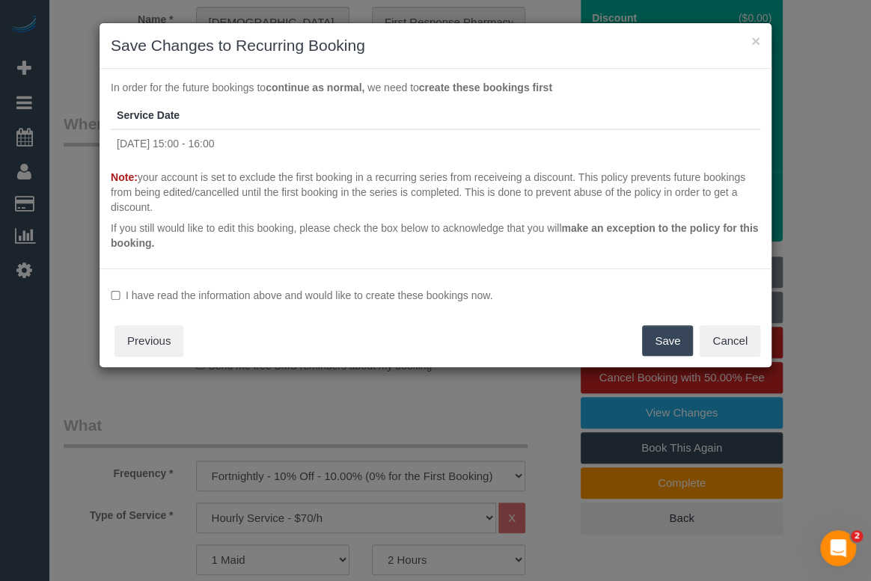 Image resolution: width=871 pixels, height=581 pixels. Describe the element at coordinates (435, 295) in the screenshot. I see `label: I have read the information above and would like to create these bookings now.` at that location.